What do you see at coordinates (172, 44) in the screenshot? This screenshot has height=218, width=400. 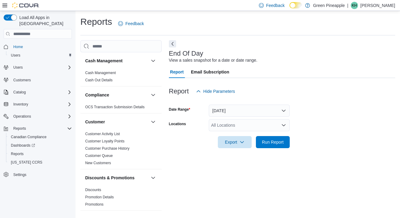 I see `button: Next` at bounding box center [172, 44].